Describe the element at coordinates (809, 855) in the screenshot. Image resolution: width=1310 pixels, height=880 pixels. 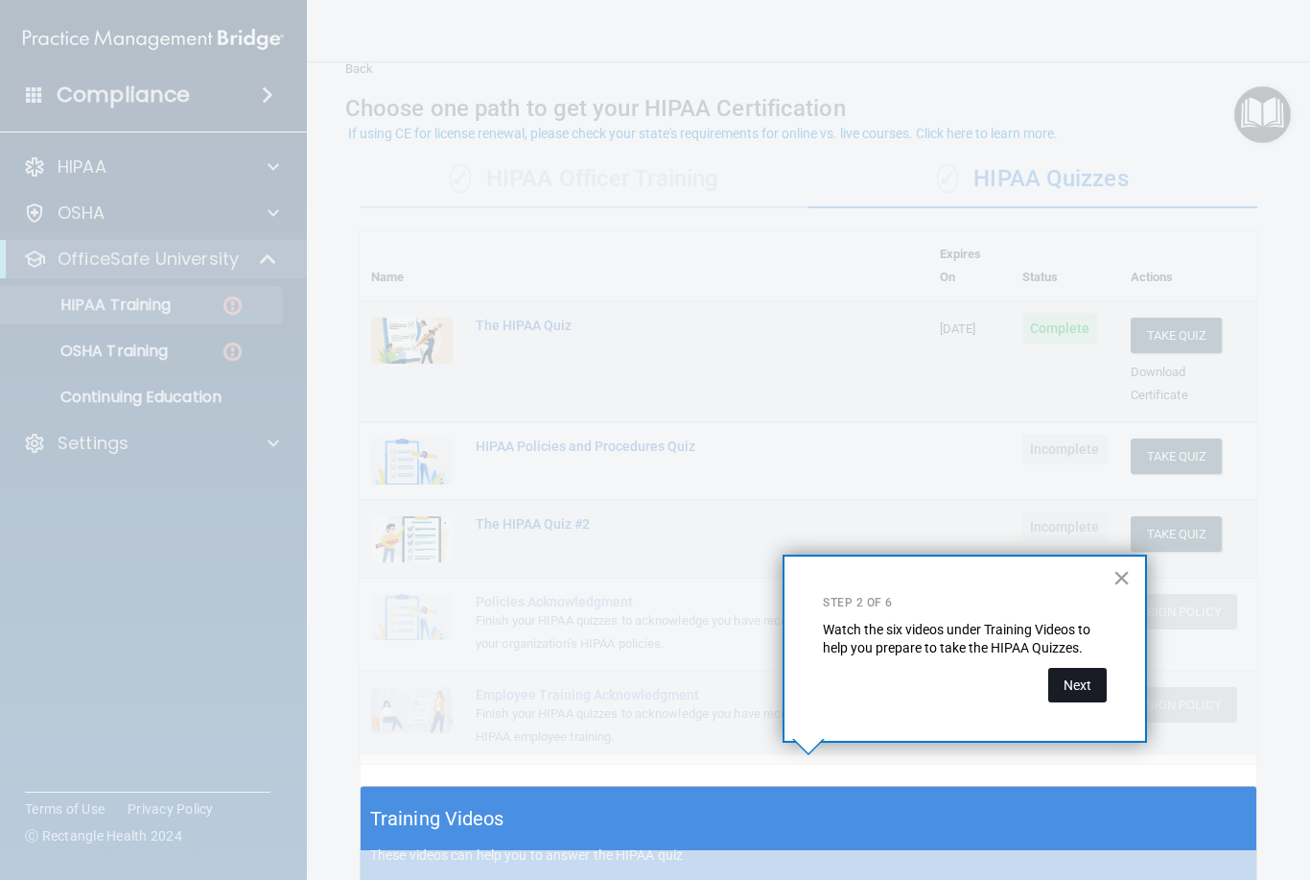
I see `p: These videos can help you to answer the HIPAA quiz` at that location.